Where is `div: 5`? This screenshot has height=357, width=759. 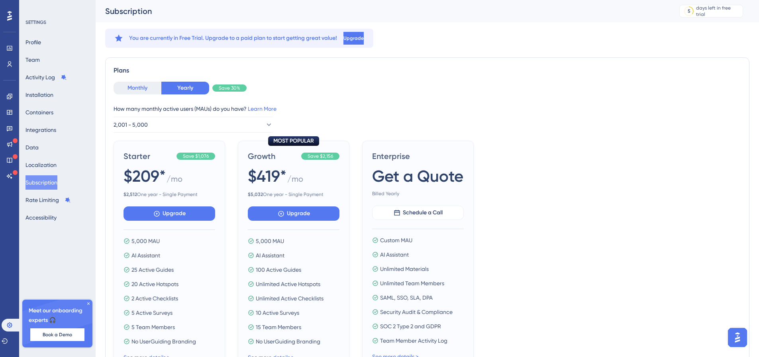 div: 5 is located at coordinates (689, 11).